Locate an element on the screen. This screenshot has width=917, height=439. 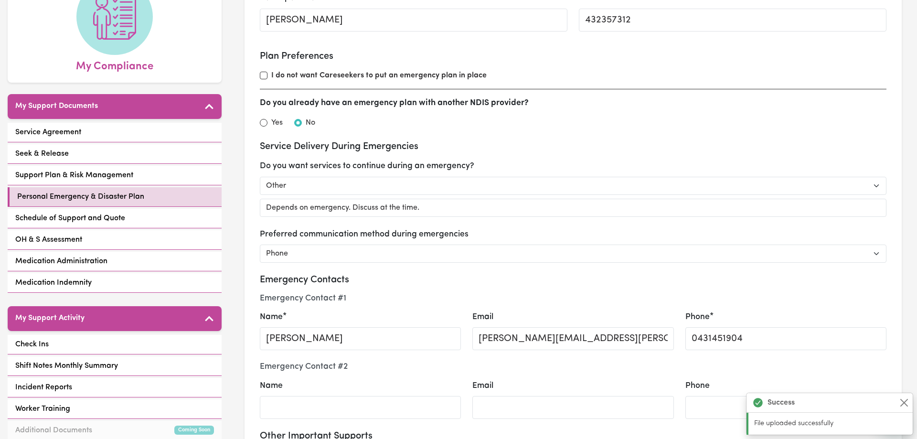
label: Do you want services to continue during an emergency? is located at coordinates (367, 166).